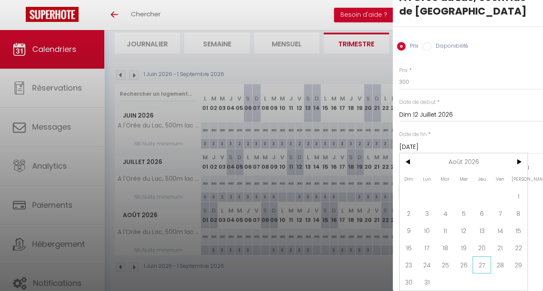 The image size is (543, 291). I want to click on span: 31, so click(427, 282).